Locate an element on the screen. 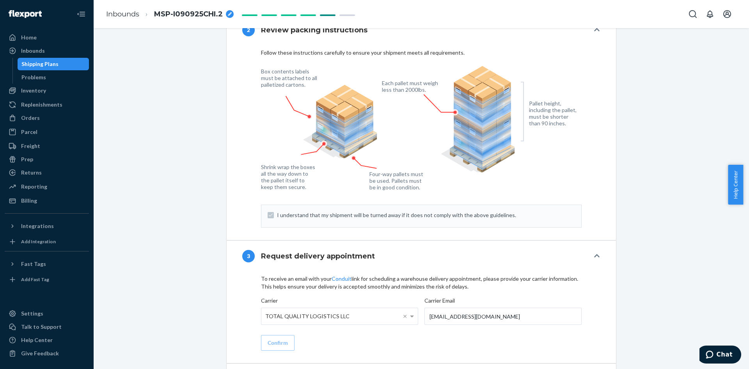 Image resolution: width=749 pixels, height=369 pixels. figcaption: Pallet height, including the pallet, must be shorter than 90 inches. is located at coordinates (555, 113).